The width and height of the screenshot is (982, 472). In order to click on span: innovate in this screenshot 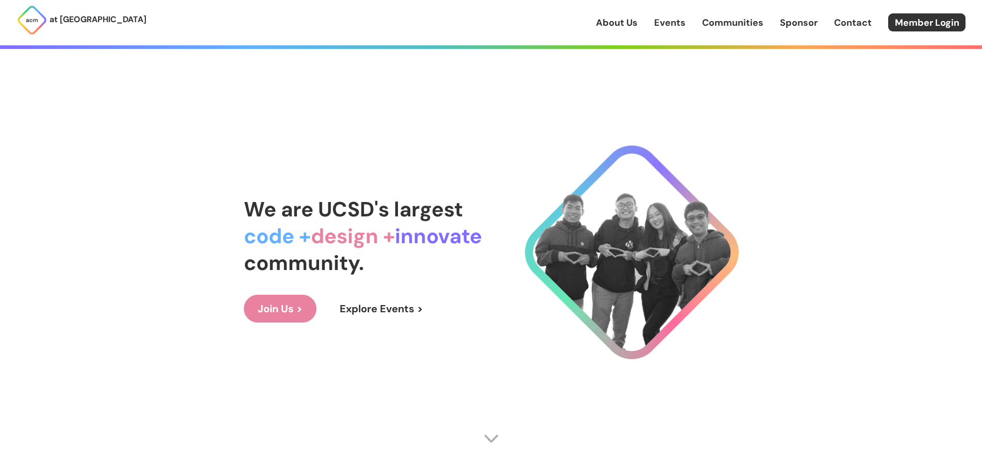, I will do `click(438, 236)`.